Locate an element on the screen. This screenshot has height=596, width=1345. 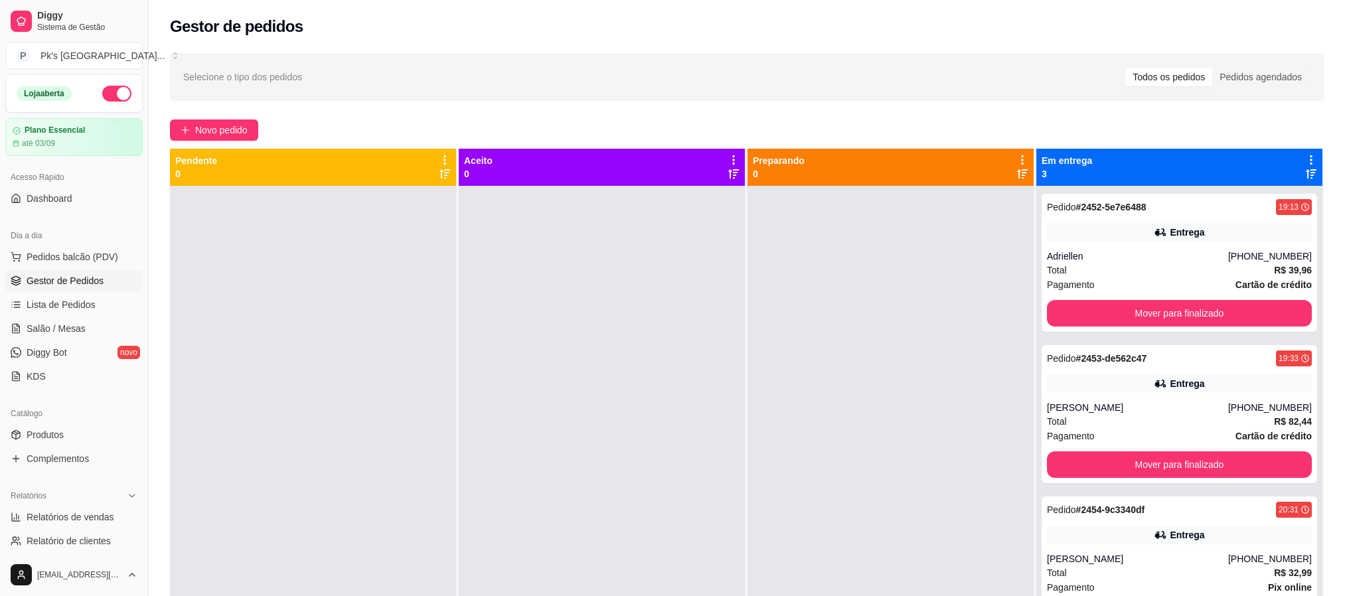
strong: R$ 32,99 is located at coordinates (1292, 573).